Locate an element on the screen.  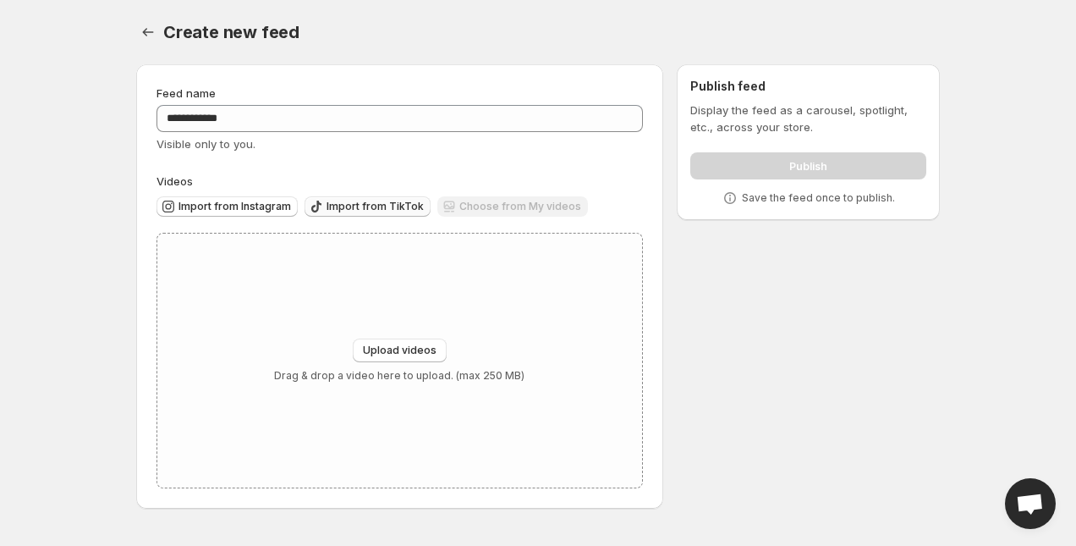
button: Import from Instagram is located at coordinates (227, 206).